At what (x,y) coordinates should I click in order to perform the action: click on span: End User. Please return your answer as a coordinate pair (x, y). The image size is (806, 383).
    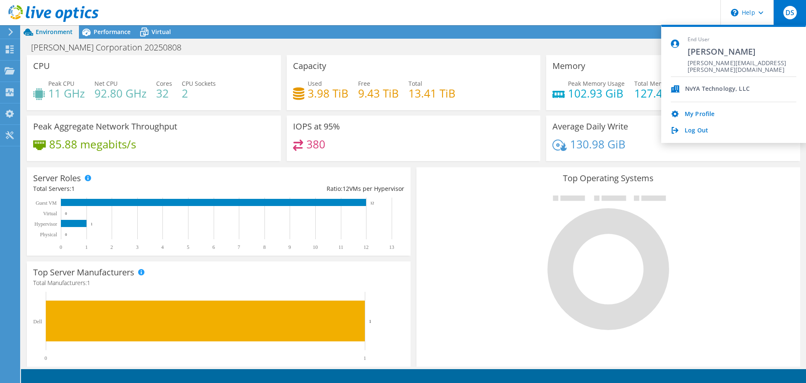
    Looking at the image, I should click on (742, 39).